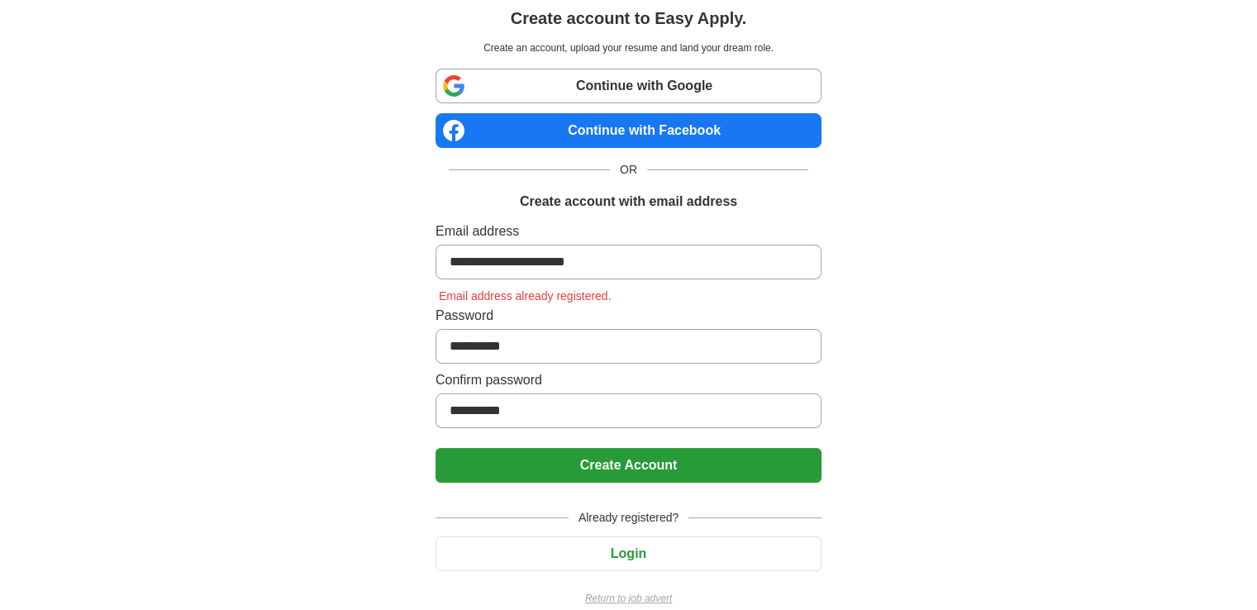 The height and width of the screenshot is (610, 1257). What do you see at coordinates (628, 598) in the screenshot?
I see `p: Return to job advert` at bounding box center [628, 598].